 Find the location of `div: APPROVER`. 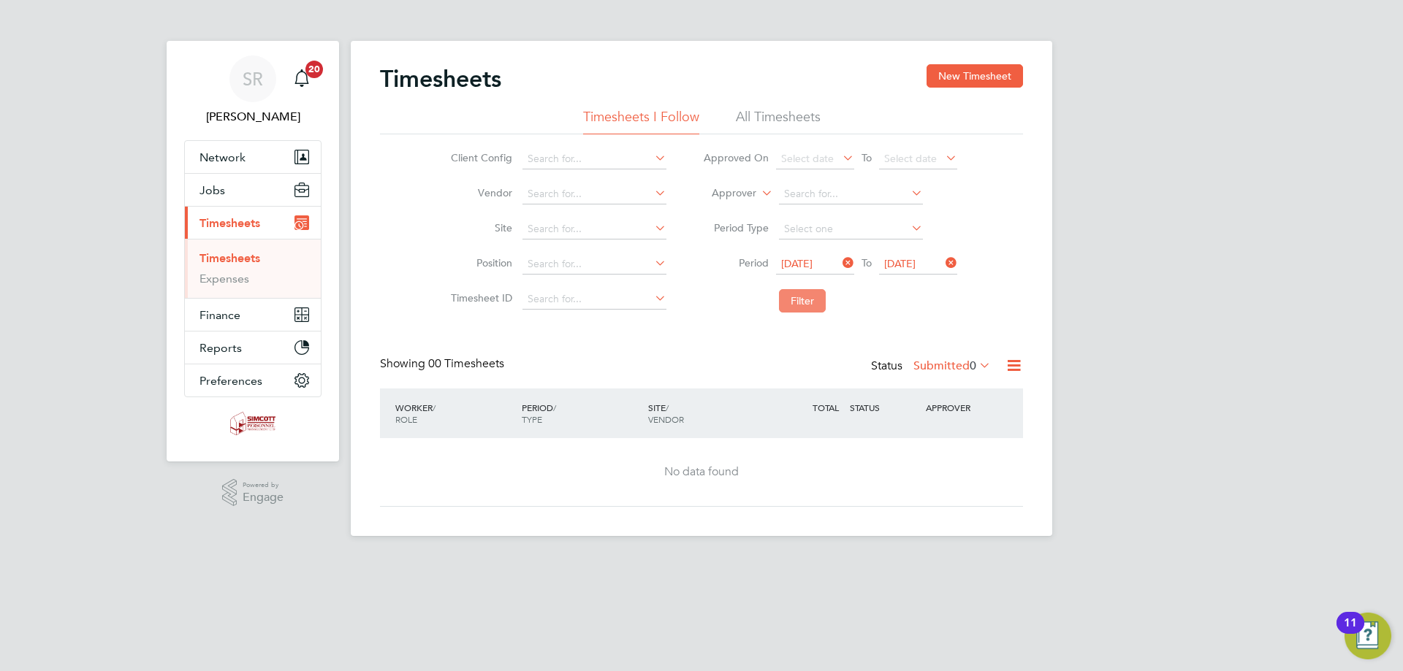

div: APPROVER is located at coordinates (960, 408).